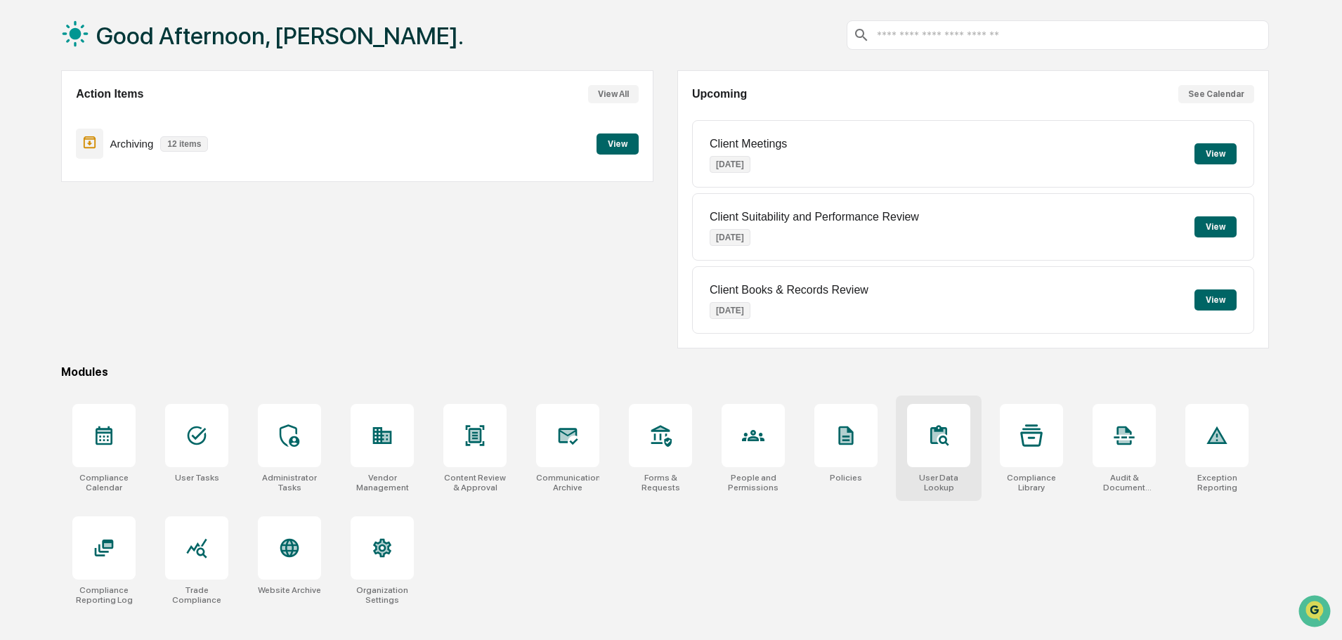 This screenshot has width=1342, height=640. I want to click on p: Archiving, so click(132, 143).